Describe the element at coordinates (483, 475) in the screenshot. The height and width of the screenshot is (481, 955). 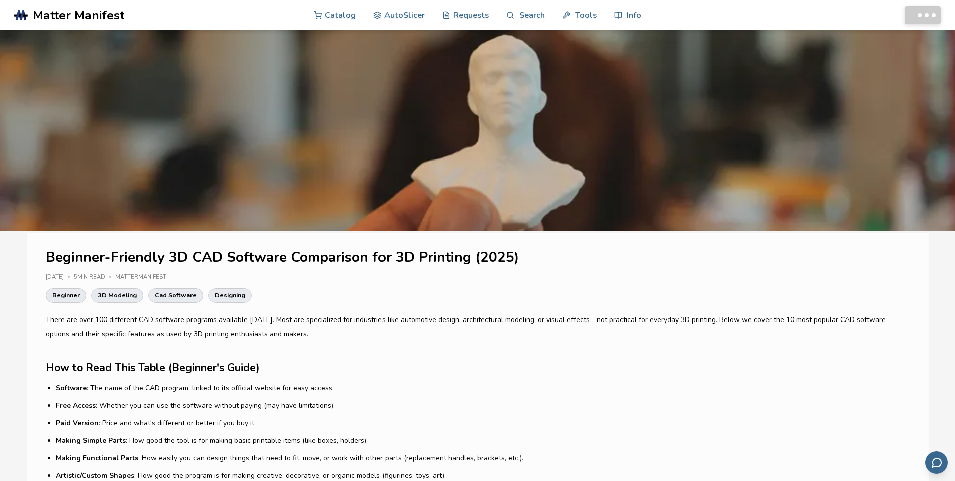
I see `li: : How good the program is for making creative, decorative, or organic models (figurines, toys, art).` at that location.